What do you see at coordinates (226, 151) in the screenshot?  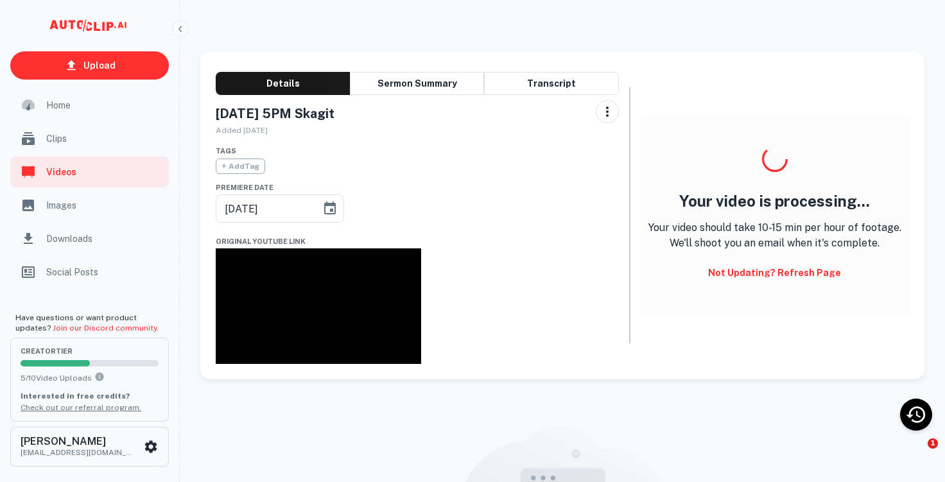 I see `span: Tags` at bounding box center [226, 151].